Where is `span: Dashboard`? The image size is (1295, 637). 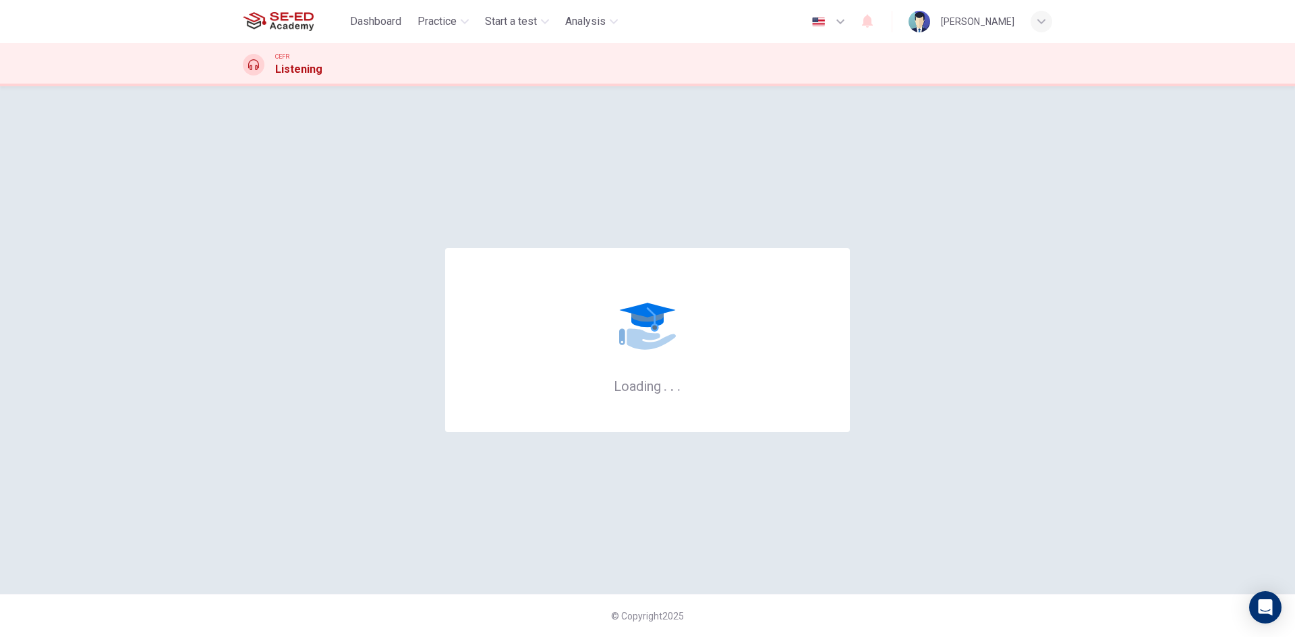 span: Dashboard is located at coordinates (376, 22).